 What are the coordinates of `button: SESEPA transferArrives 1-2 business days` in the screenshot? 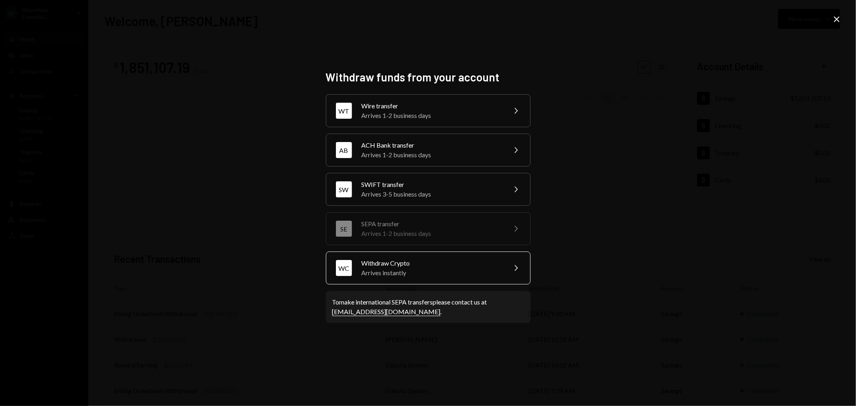 It's located at (428, 229).